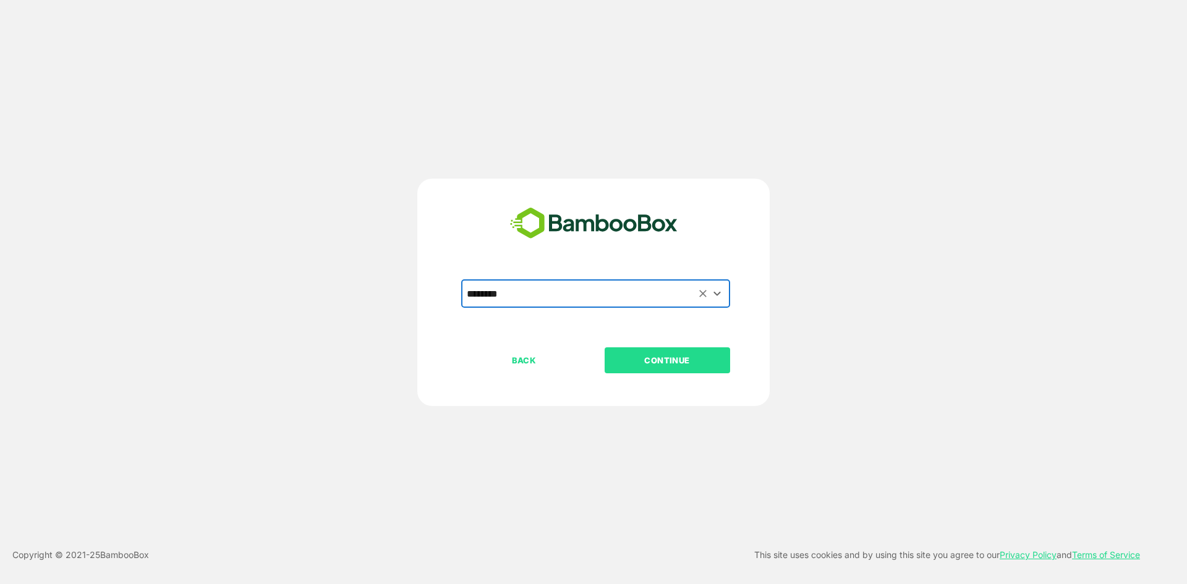 The image size is (1187, 584). What do you see at coordinates (1028, 554) in the screenshot?
I see `a: Privacy Policy` at bounding box center [1028, 554].